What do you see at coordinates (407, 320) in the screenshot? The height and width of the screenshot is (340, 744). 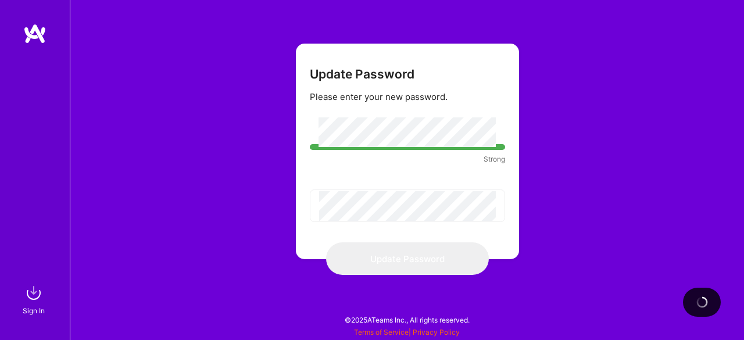 I see `div: © 2025 ATeams Inc., All rights reserved.` at bounding box center [407, 320].